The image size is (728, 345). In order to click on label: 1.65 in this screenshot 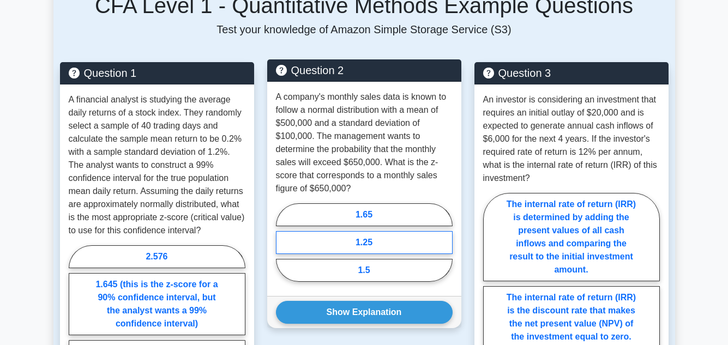, I will do `click(364, 215)`.